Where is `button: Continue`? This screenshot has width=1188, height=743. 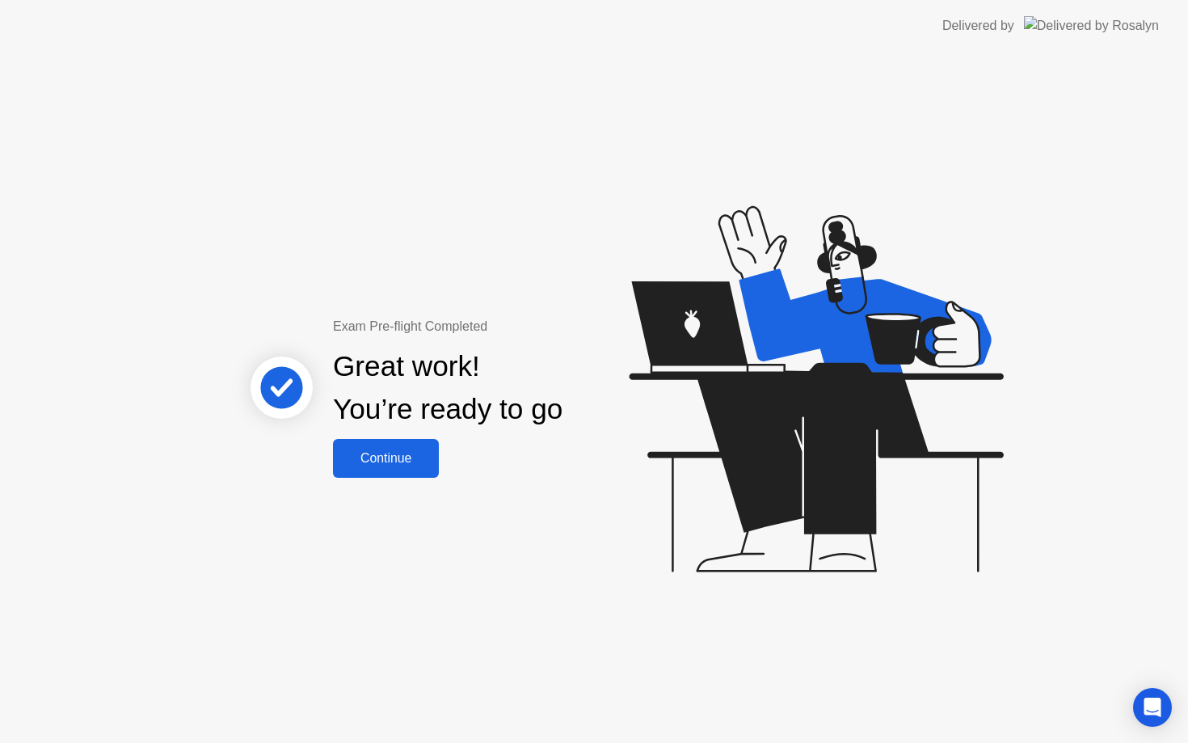
button: Continue is located at coordinates (386, 458).